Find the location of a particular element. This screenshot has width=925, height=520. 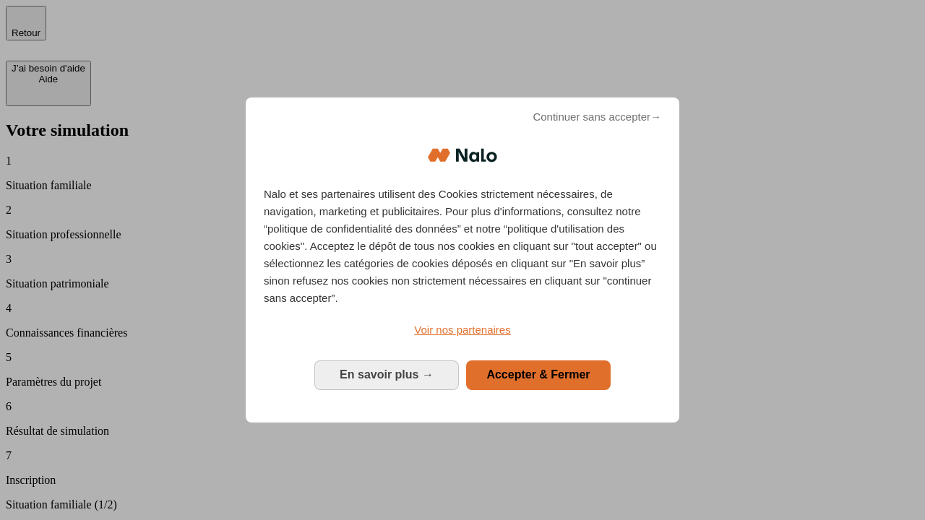

span: Continuer sans accepter→ is located at coordinates (597, 117).